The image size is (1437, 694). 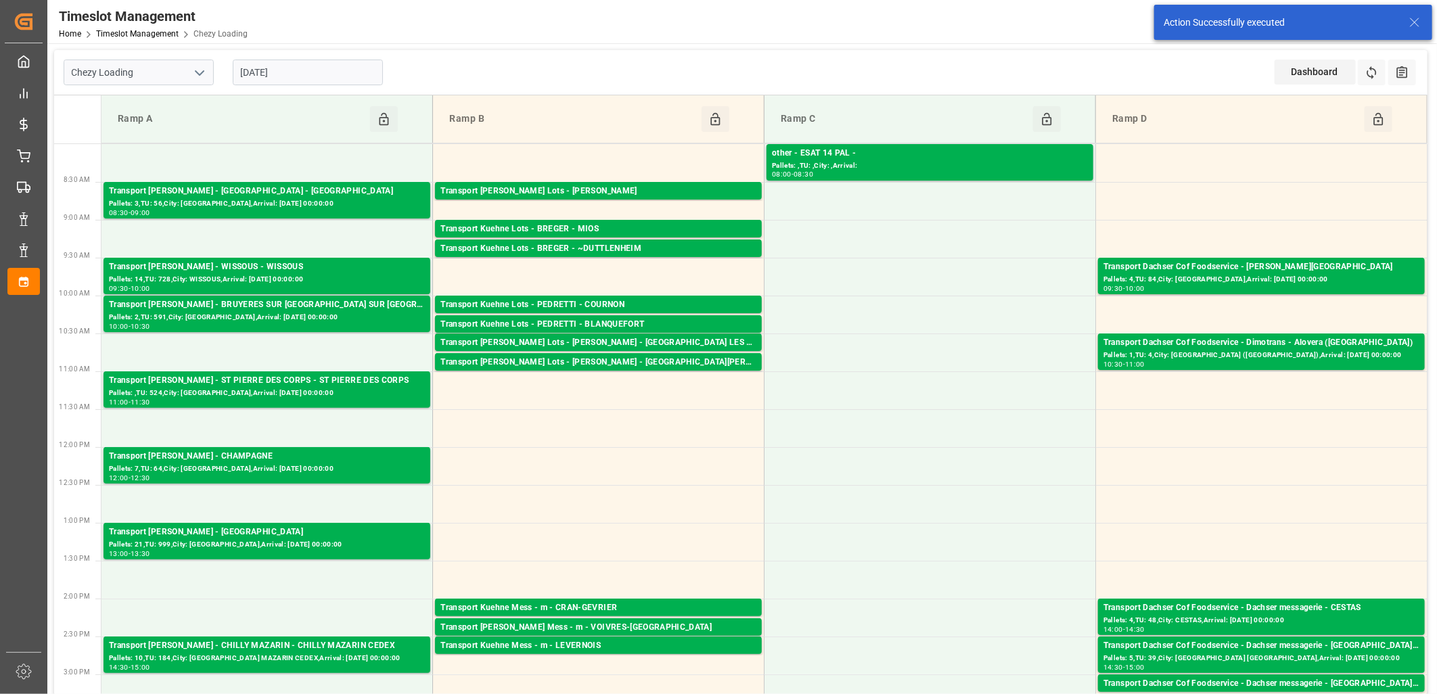 What do you see at coordinates (308, 72) in the screenshot?
I see `input: DD-MM-YYYY` at bounding box center [308, 72].